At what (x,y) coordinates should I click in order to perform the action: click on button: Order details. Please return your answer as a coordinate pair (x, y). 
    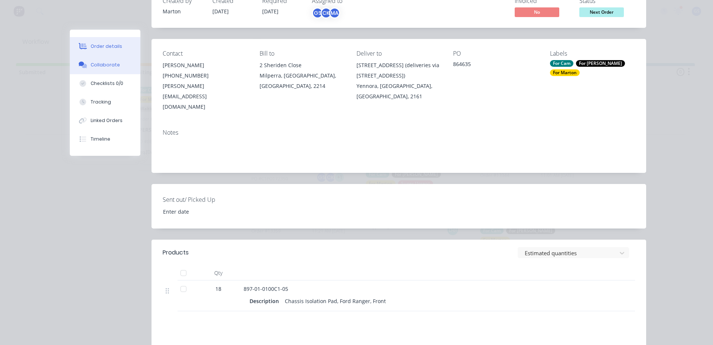
    Looking at the image, I should click on (105, 46).